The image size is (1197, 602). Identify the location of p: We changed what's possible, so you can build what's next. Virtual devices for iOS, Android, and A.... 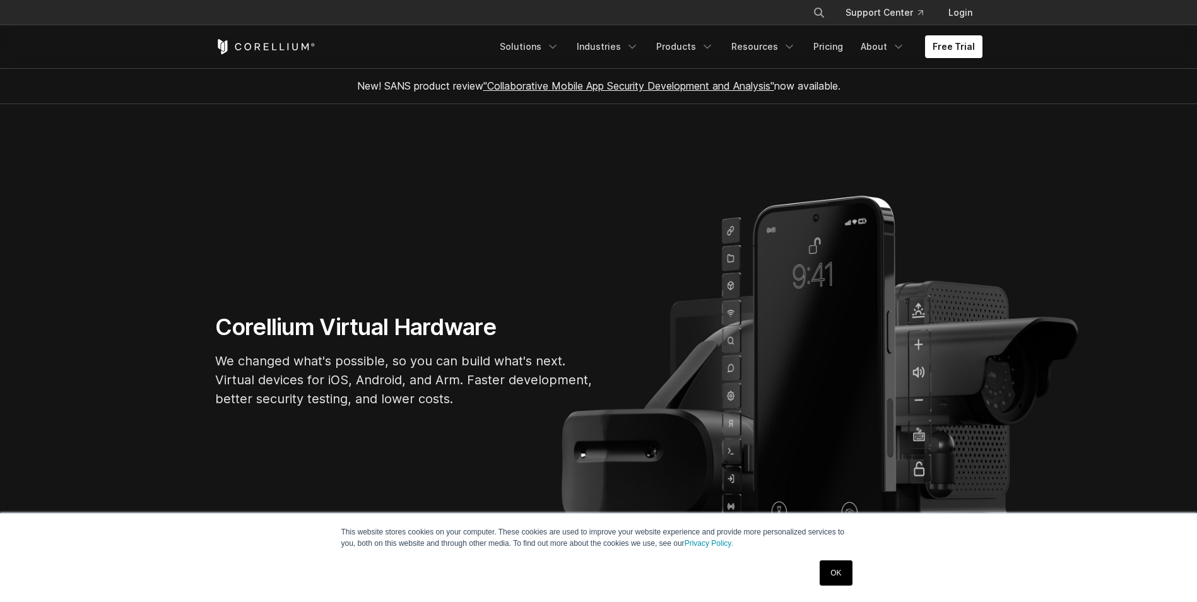
(404, 380).